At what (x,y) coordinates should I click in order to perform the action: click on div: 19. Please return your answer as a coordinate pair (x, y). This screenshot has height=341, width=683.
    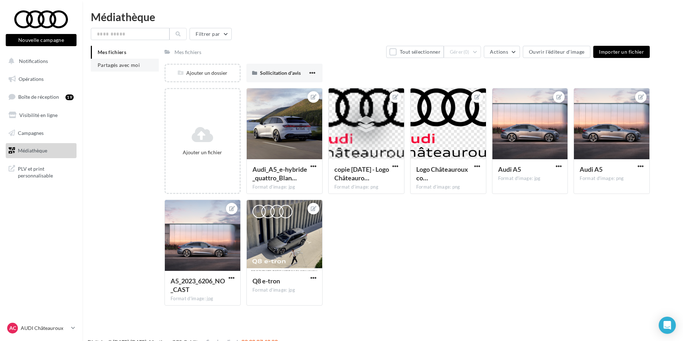
    Looking at the image, I should click on (69, 97).